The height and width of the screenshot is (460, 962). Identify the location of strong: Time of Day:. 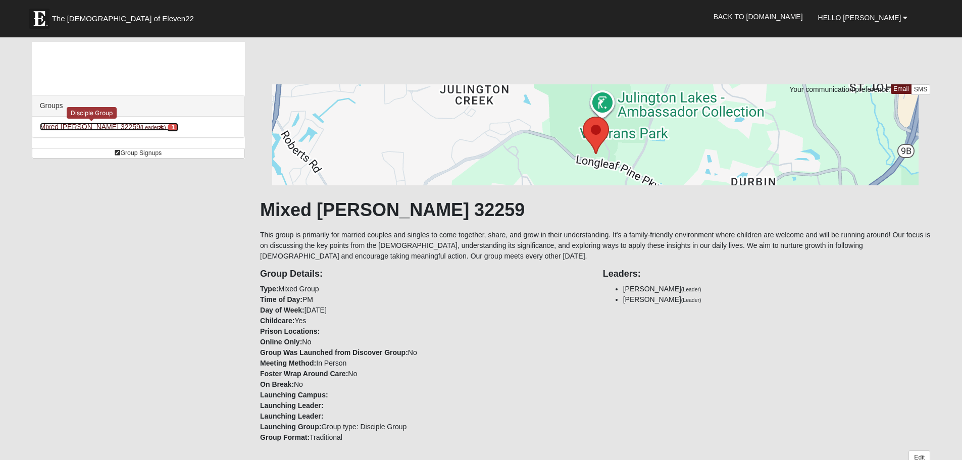
(281, 299).